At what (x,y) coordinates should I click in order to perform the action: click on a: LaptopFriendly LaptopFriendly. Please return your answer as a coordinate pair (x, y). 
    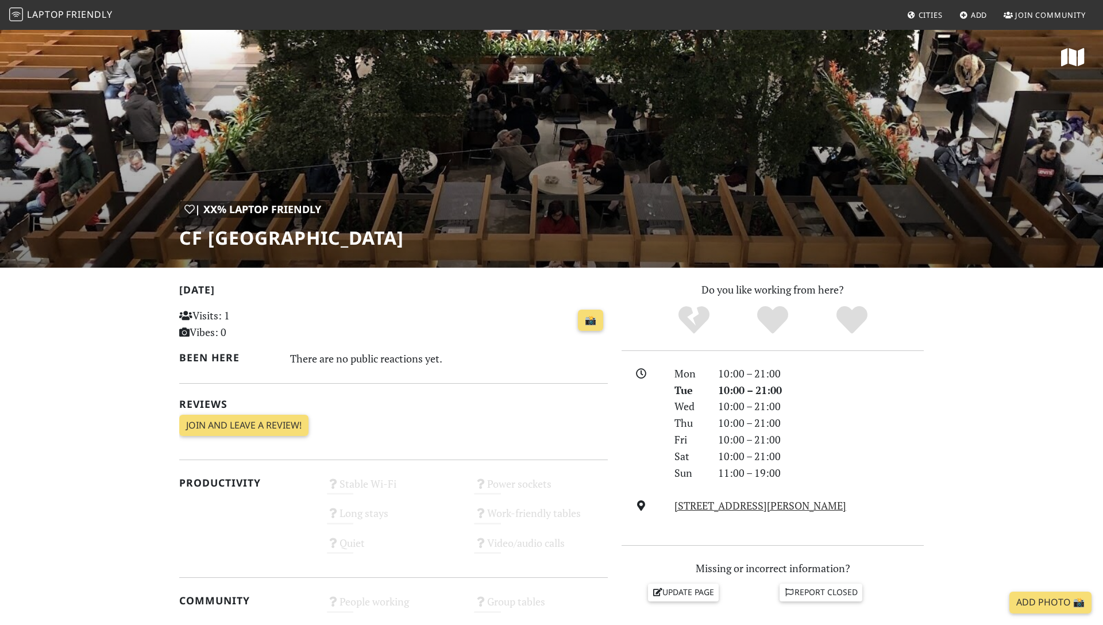
    Looking at the image, I should click on (61, 15).